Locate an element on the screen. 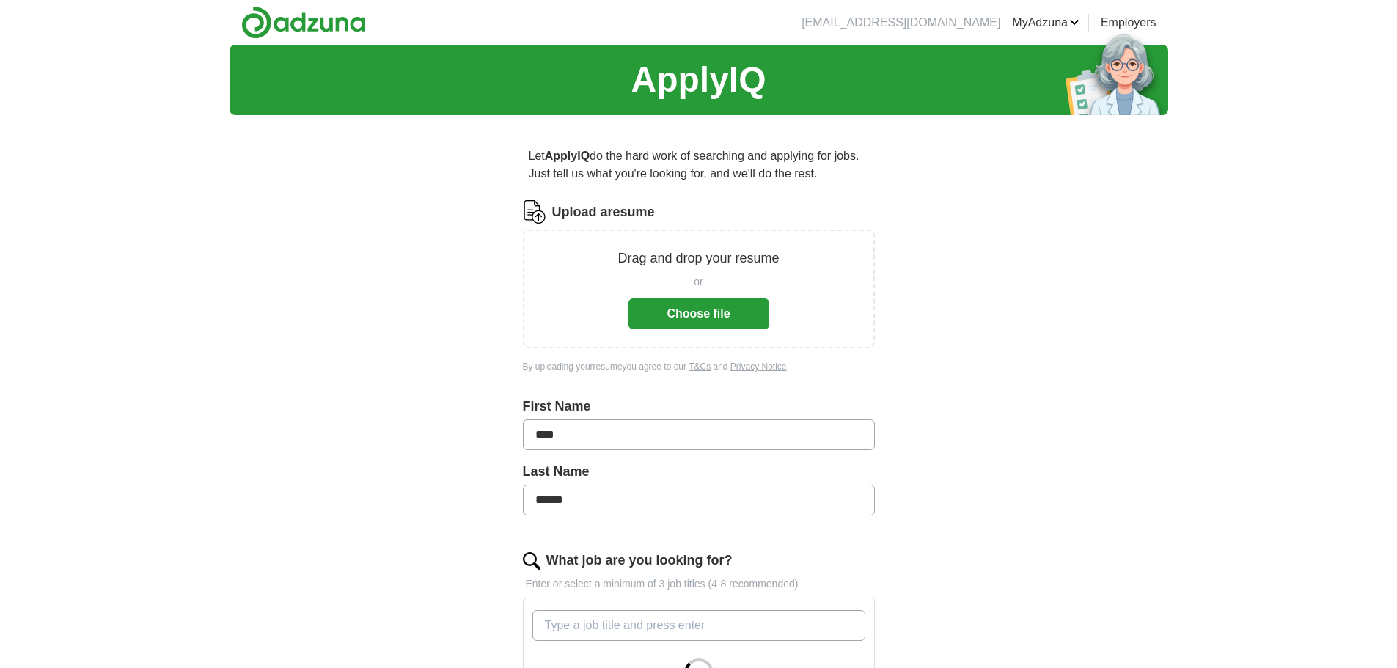  p: Enter or select a minimum of 3 job titles (4-8 recommended) is located at coordinates (699, 584).